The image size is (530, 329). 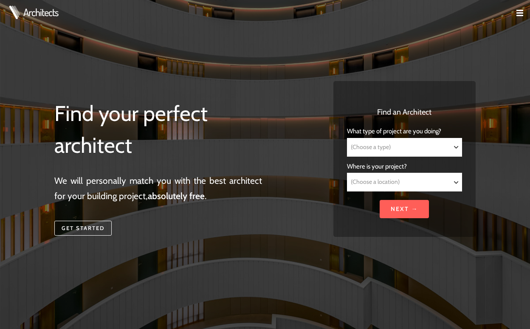 What do you see at coordinates (41, 12) in the screenshot?
I see `a: Architects` at bounding box center [41, 12].